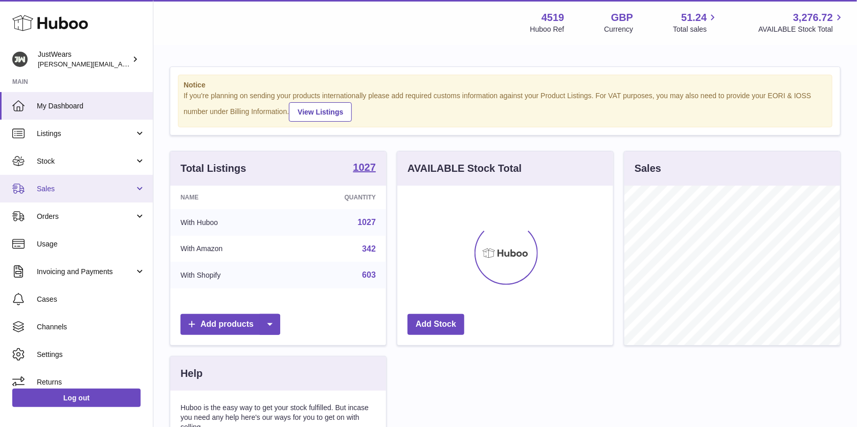 The height and width of the screenshot is (427, 857). What do you see at coordinates (813, 17) in the screenshot?
I see `span: 3,276.72` at bounding box center [813, 17].